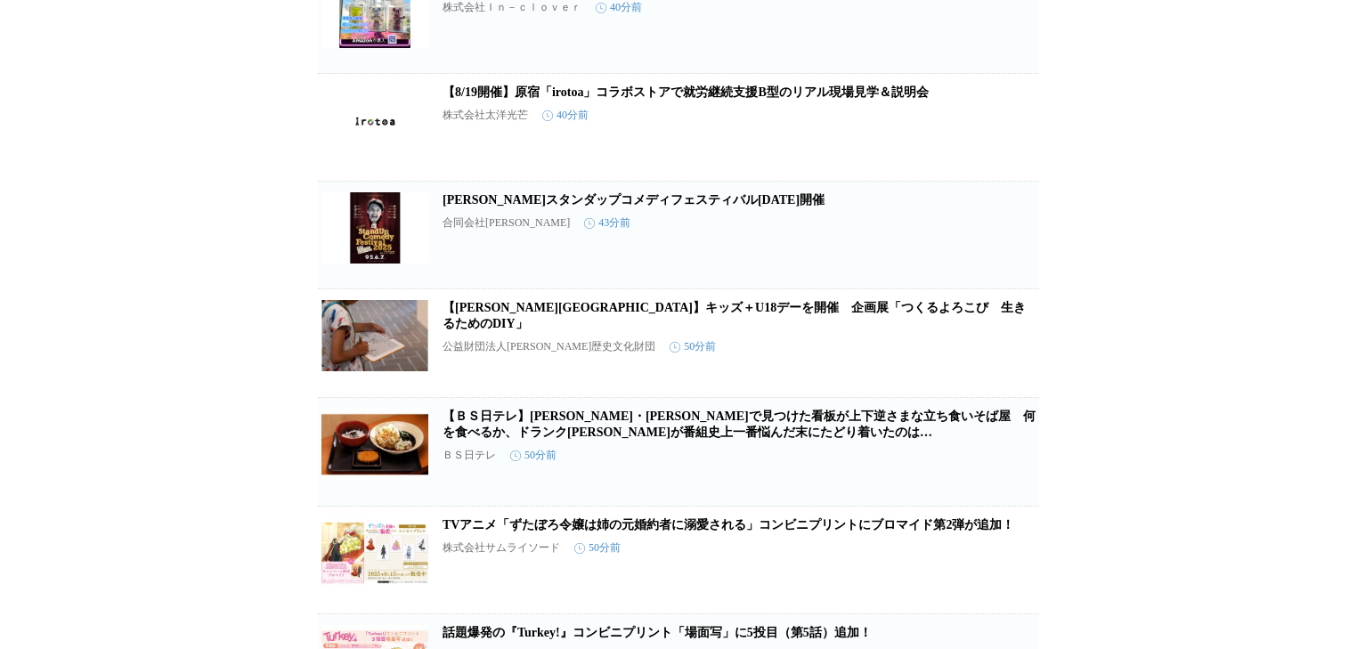 The image size is (1357, 649). Describe the element at coordinates (565, 115) in the screenshot. I see `time: 40分前` at that location.